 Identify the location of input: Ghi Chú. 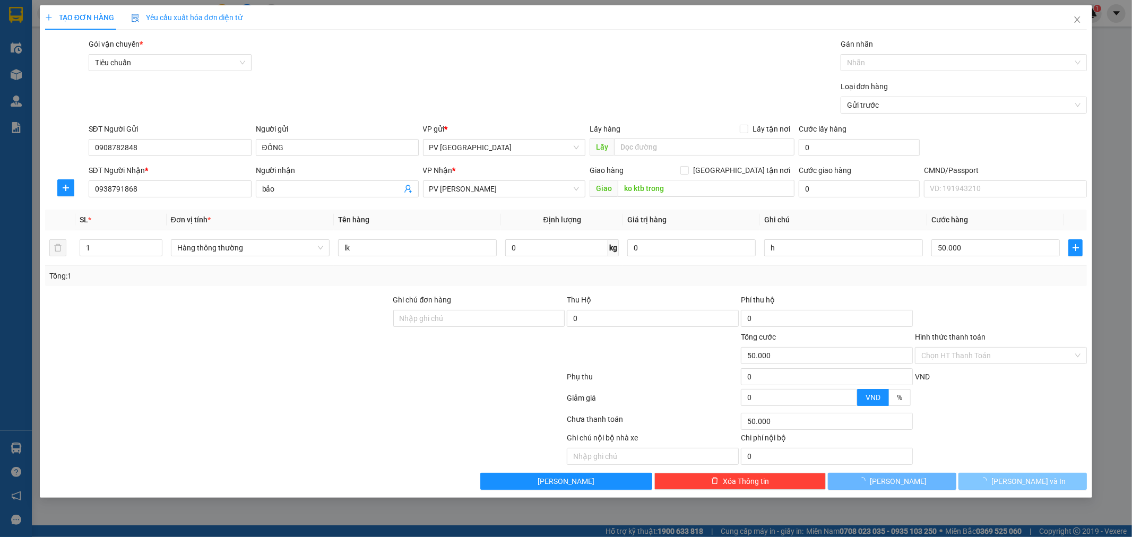
(843, 248).